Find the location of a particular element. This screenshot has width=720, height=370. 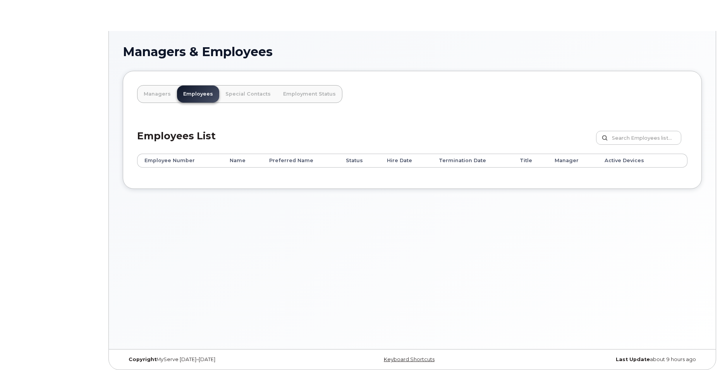

a: Employees is located at coordinates (198, 94).